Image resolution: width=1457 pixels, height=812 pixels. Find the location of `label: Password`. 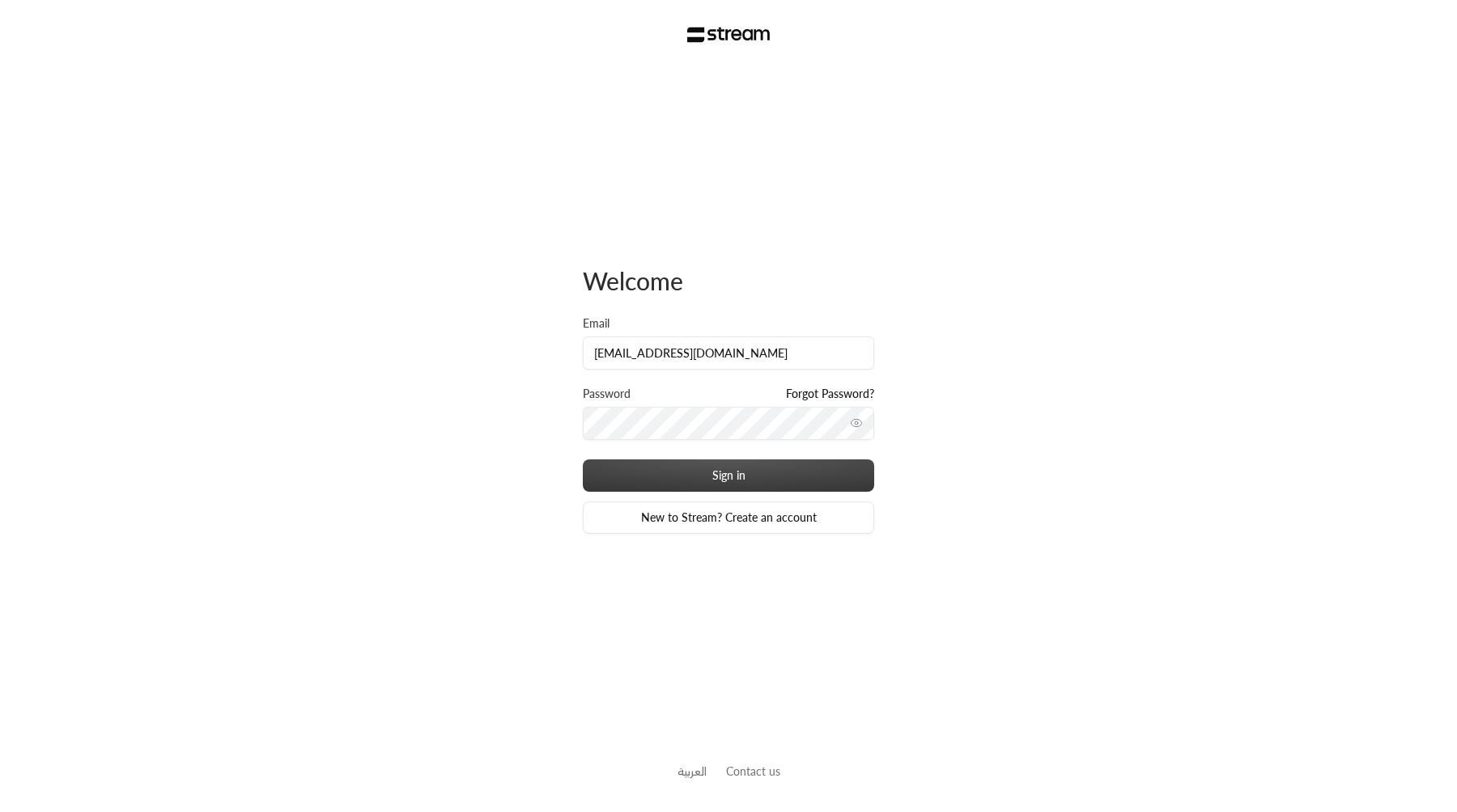

label: Password is located at coordinates (606, 394).